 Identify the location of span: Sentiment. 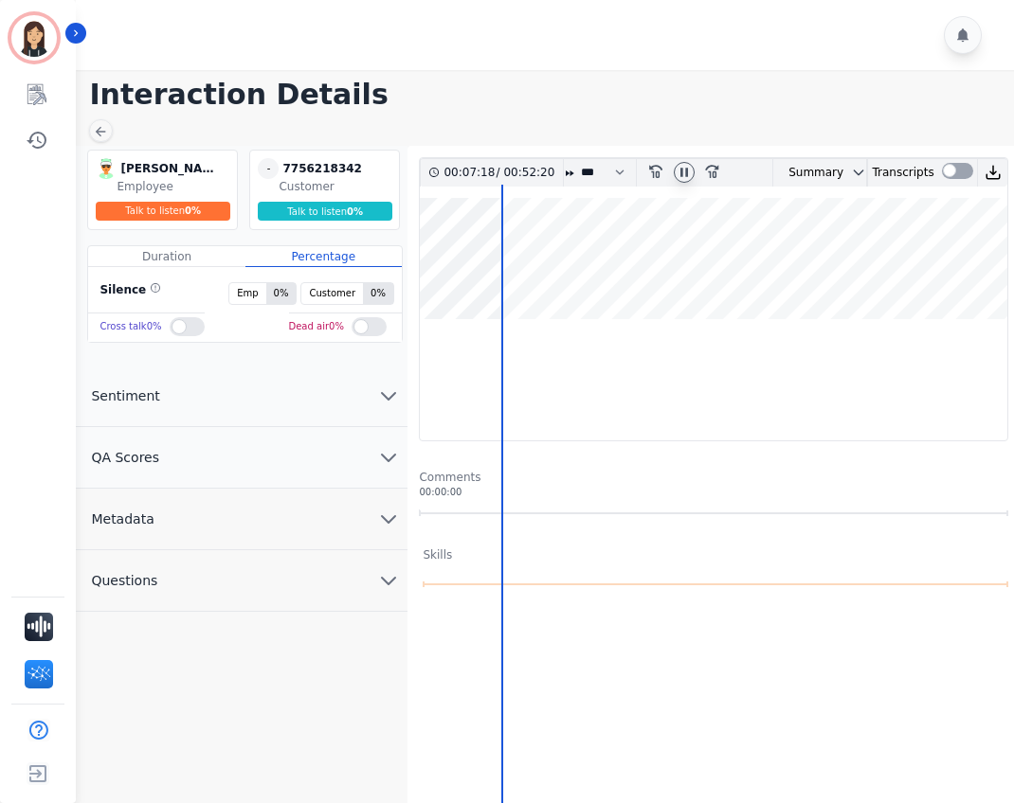
(125, 396).